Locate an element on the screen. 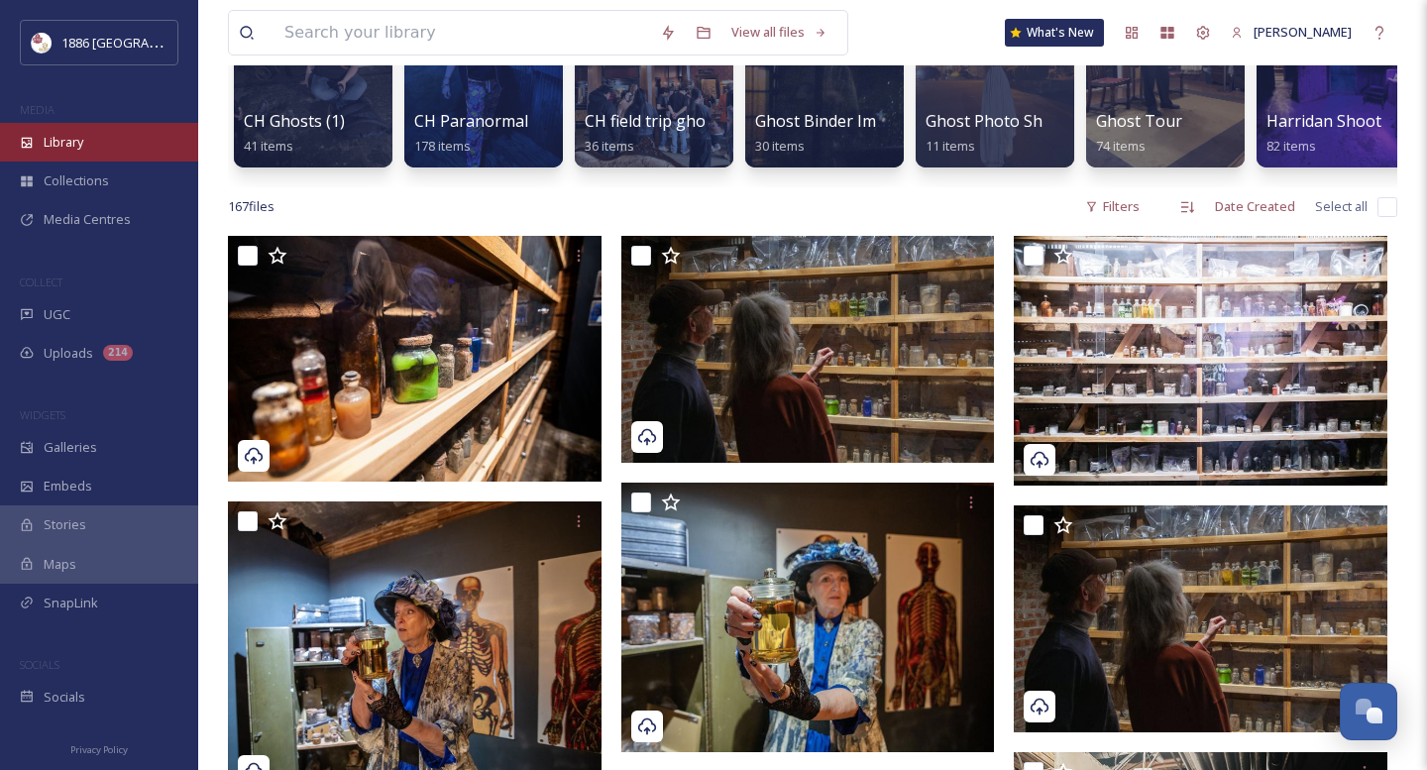  img: bottles on shelf.jpg is located at coordinates (414, 359).